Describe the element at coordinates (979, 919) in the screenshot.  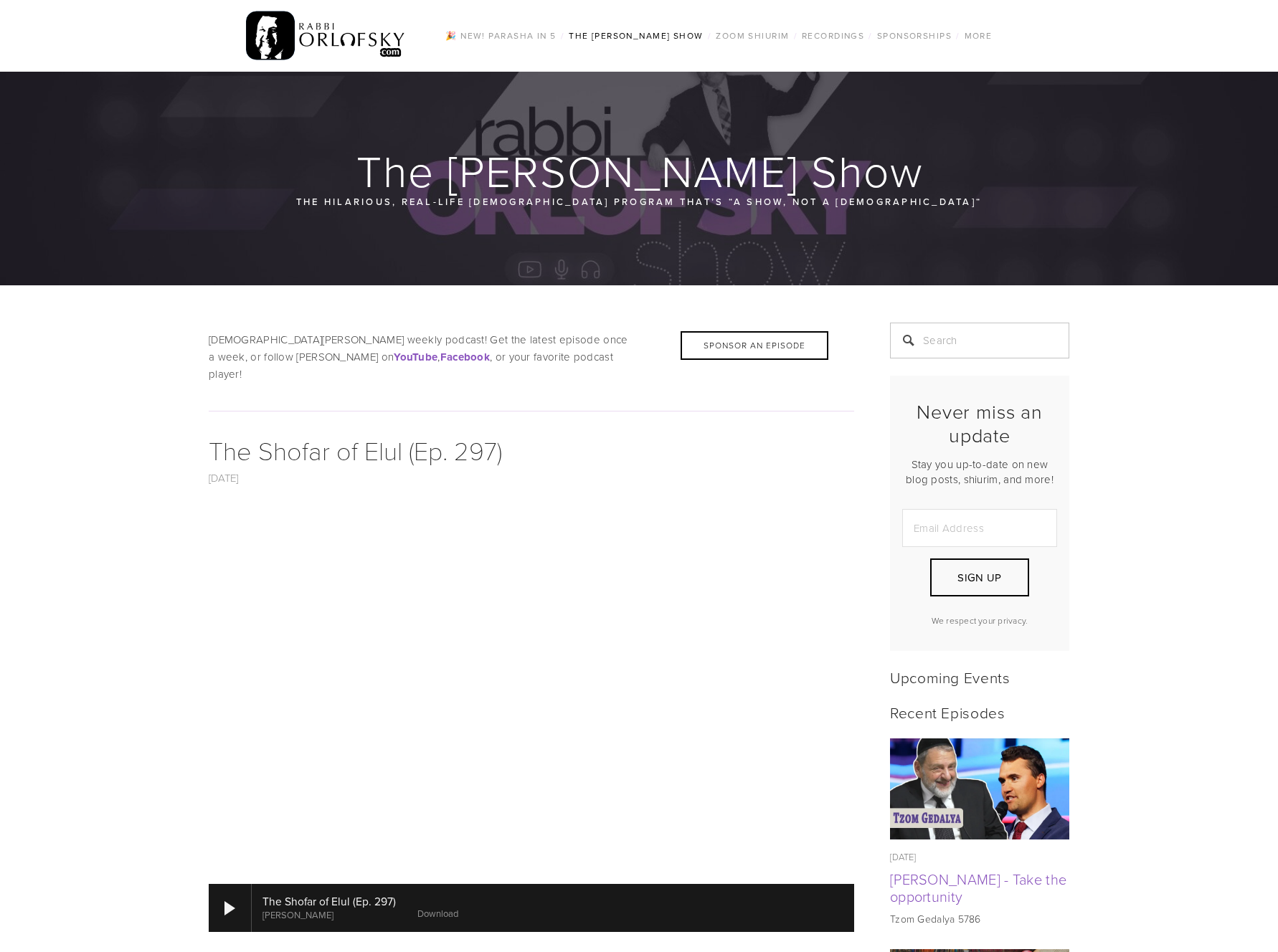
I see `p: Tzom Gedalya 5786` at that location.